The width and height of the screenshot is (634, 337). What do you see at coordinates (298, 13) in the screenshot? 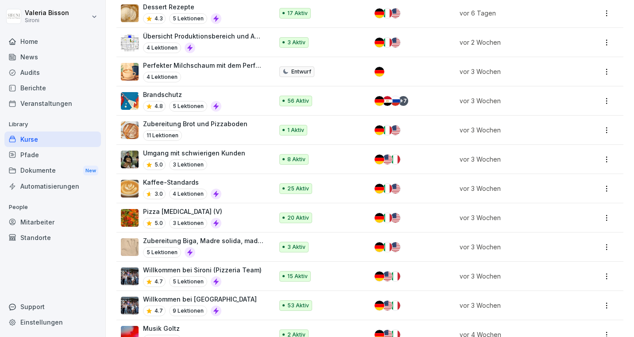
I see `p: 17 Aktiv` at bounding box center [298, 13].